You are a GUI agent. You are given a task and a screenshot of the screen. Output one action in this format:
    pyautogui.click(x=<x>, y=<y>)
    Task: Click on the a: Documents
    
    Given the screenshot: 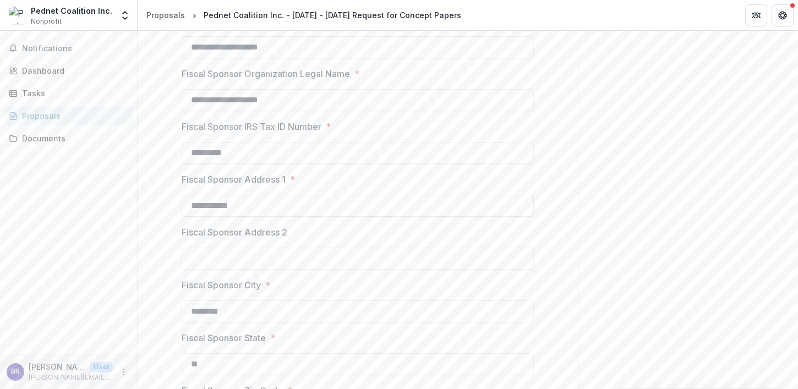 What is the action you would take?
    pyautogui.click(x=68, y=138)
    